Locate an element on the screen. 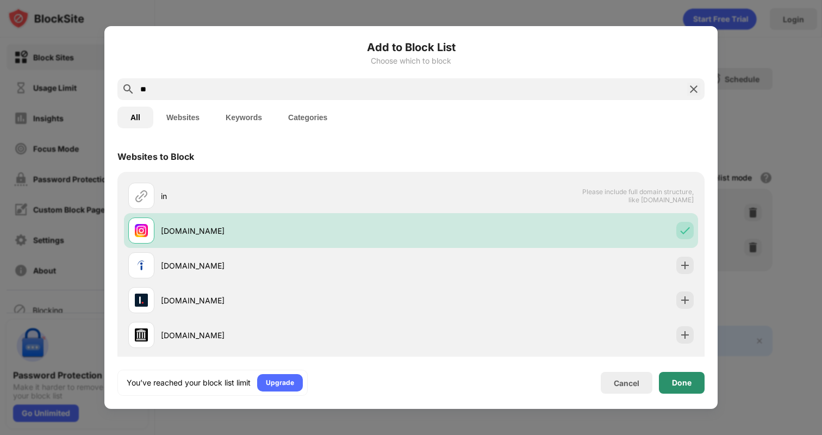  button: All is located at coordinates (135, 117).